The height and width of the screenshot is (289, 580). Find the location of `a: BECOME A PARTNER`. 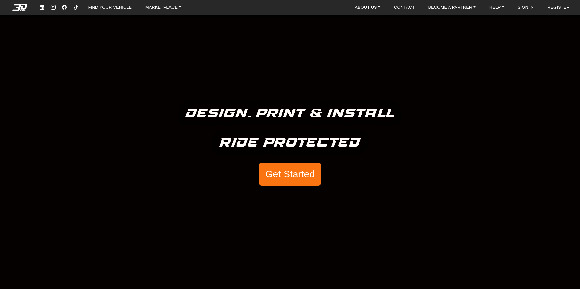

a: BECOME A PARTNER is located at coordinates (452, 7).